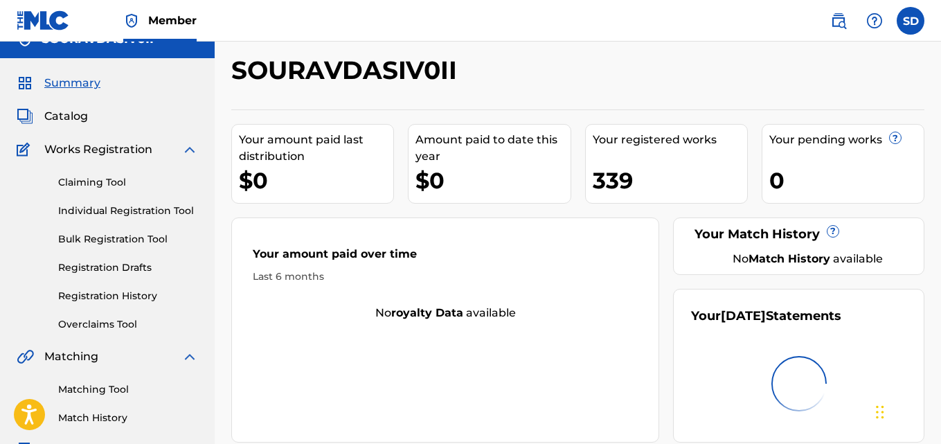  What do you see at coordinates (58, 83) in the screenshot?
I see `a: SummarySummary` at bounding box center [58, 83].